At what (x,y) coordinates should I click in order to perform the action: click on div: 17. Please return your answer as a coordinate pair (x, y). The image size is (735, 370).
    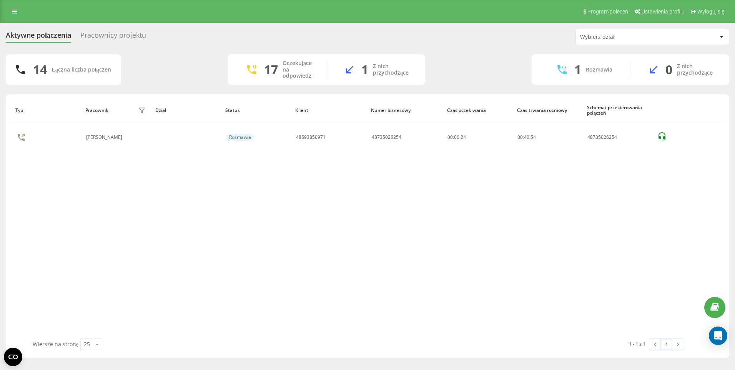
    Looking at the image, I should click on (271, 70).